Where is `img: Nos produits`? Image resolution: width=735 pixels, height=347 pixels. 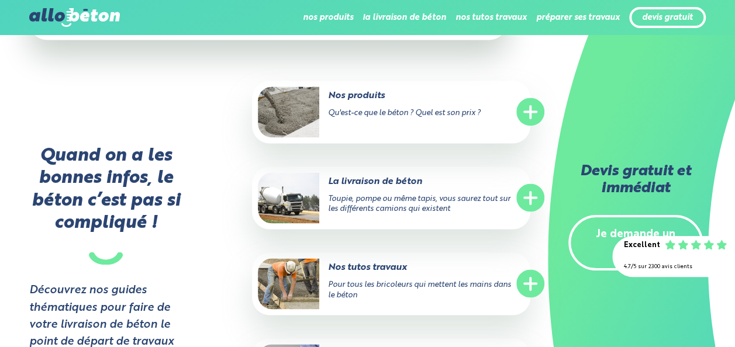
img: Nos produits is located at coordinates (288, 112).